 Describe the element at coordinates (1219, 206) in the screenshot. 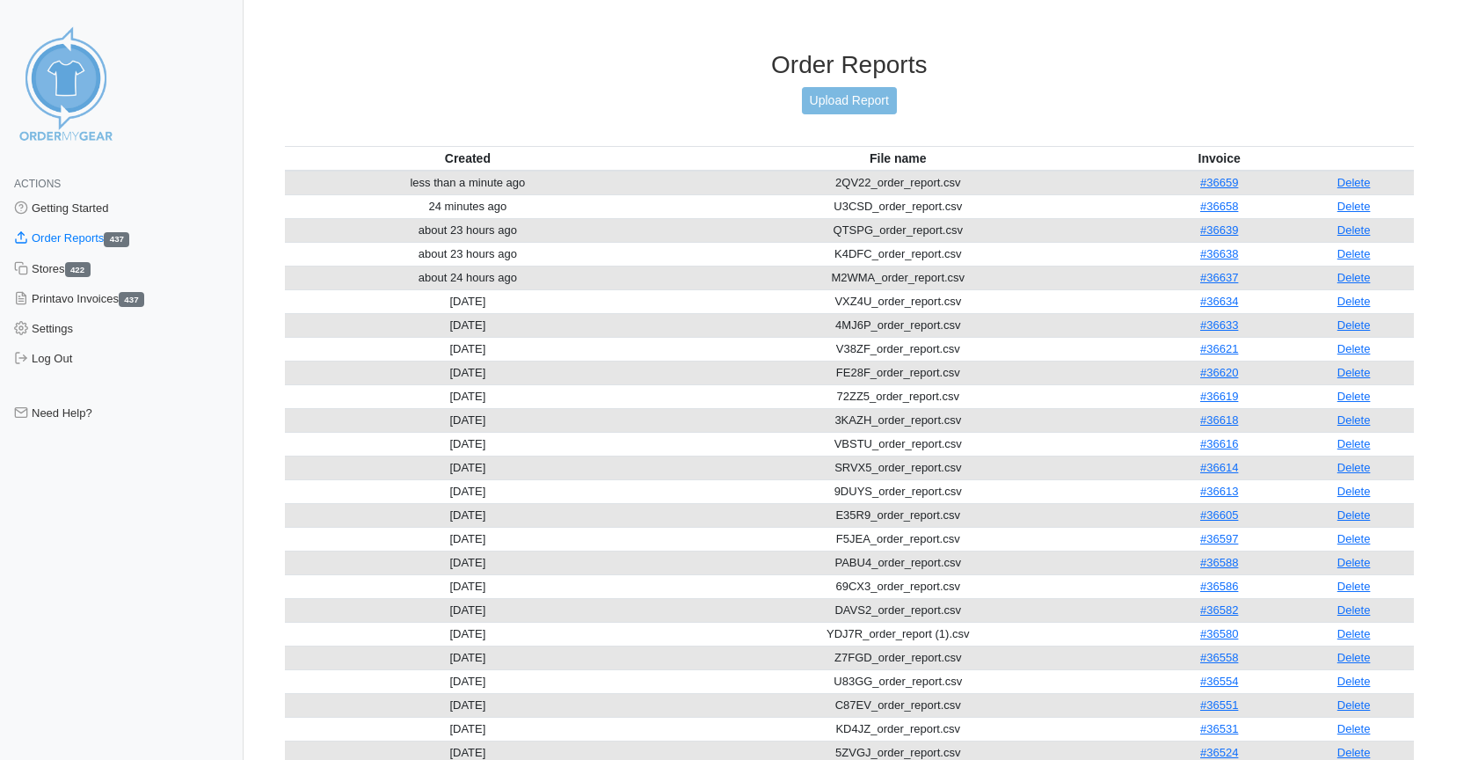

I see `a: #36658` at that location.